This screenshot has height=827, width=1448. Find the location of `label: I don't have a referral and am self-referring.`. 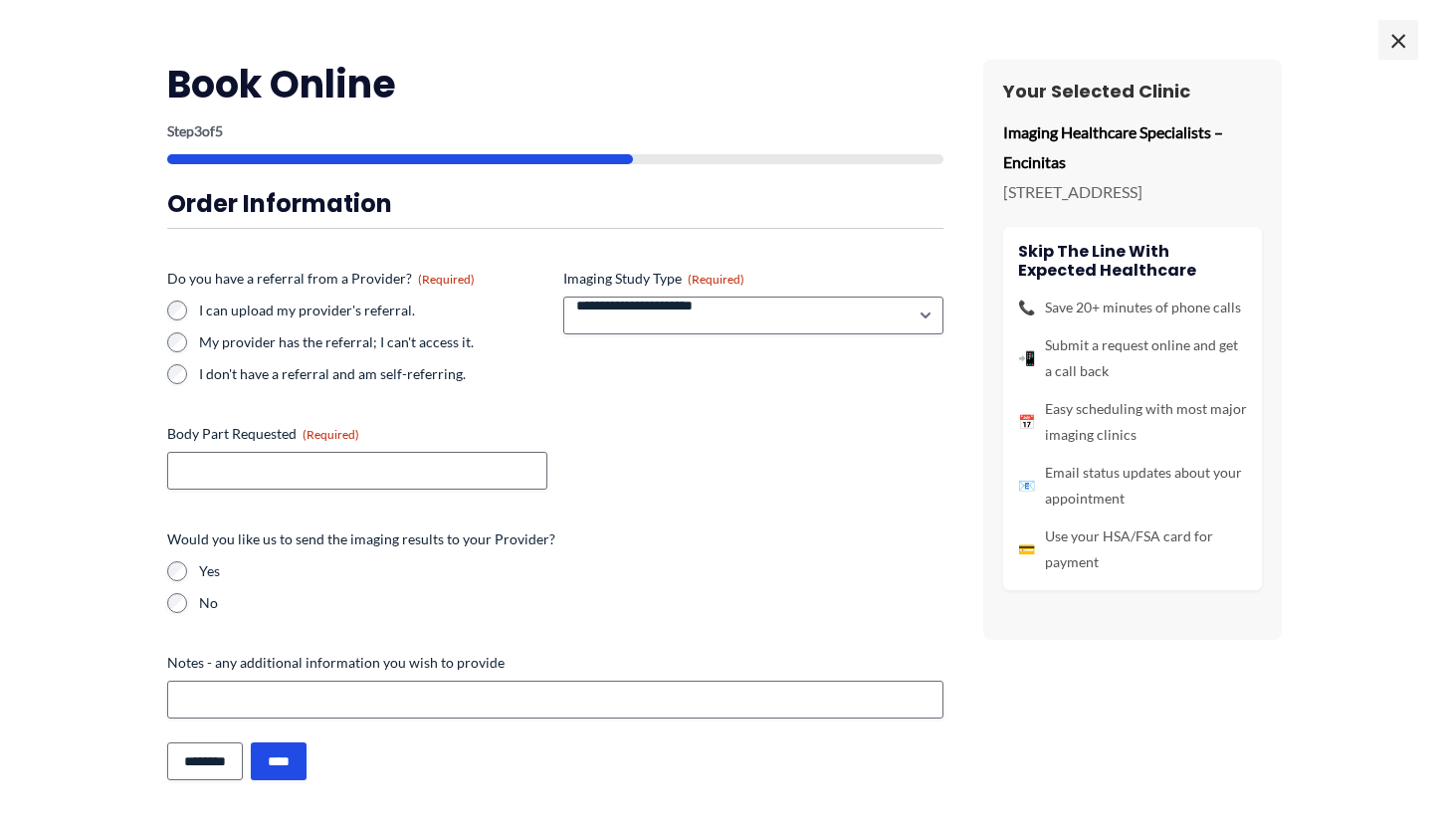

label: I don't have a referral and am self-referring. is located at coordinates (373, 374).